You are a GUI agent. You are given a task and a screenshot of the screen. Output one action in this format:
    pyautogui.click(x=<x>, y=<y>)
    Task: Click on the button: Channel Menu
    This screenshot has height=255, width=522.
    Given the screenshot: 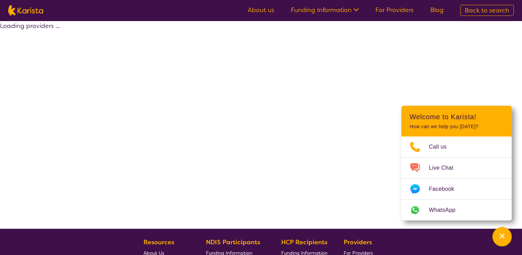 What is the action you would take?
    pyautogui.click(x=502, y=236)
    